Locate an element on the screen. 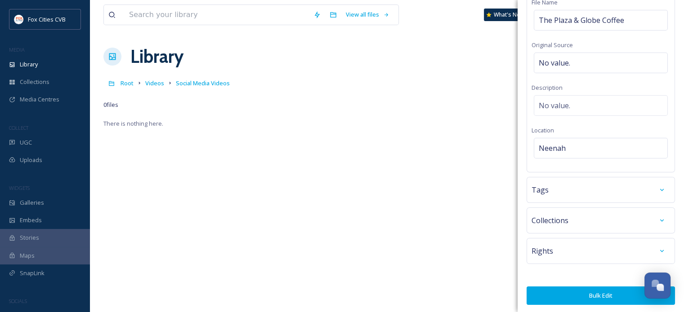 The image size is (684, 312). div: What's New is located at coordinates (506, 15).